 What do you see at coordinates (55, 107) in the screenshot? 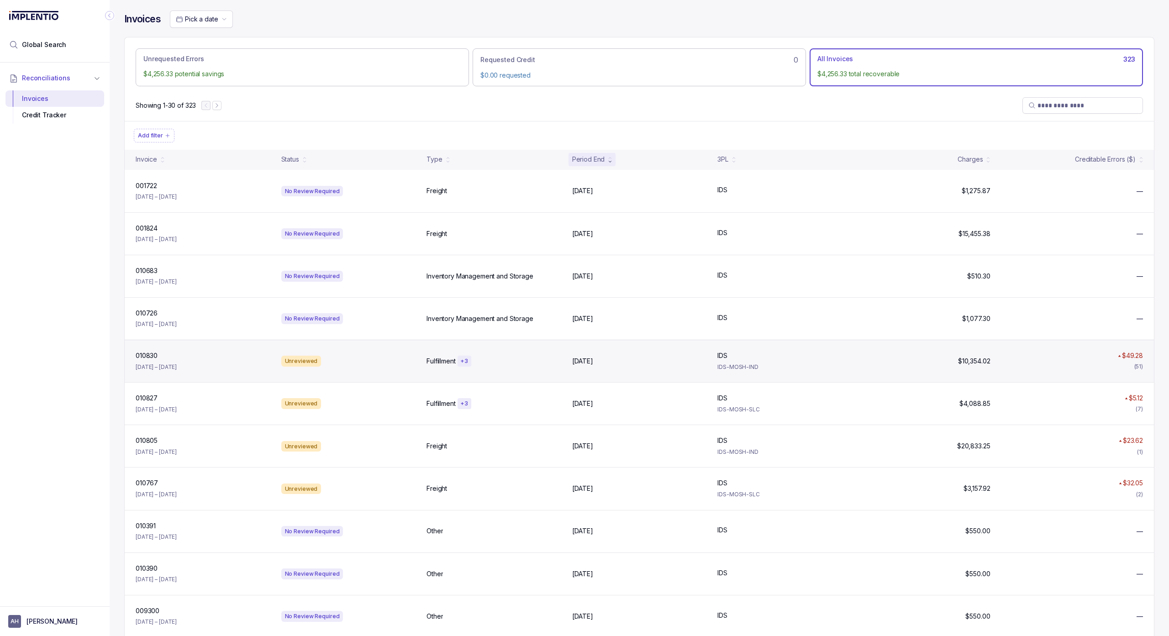
I see `div: Reconciliations` at bounding box center [55, 107].